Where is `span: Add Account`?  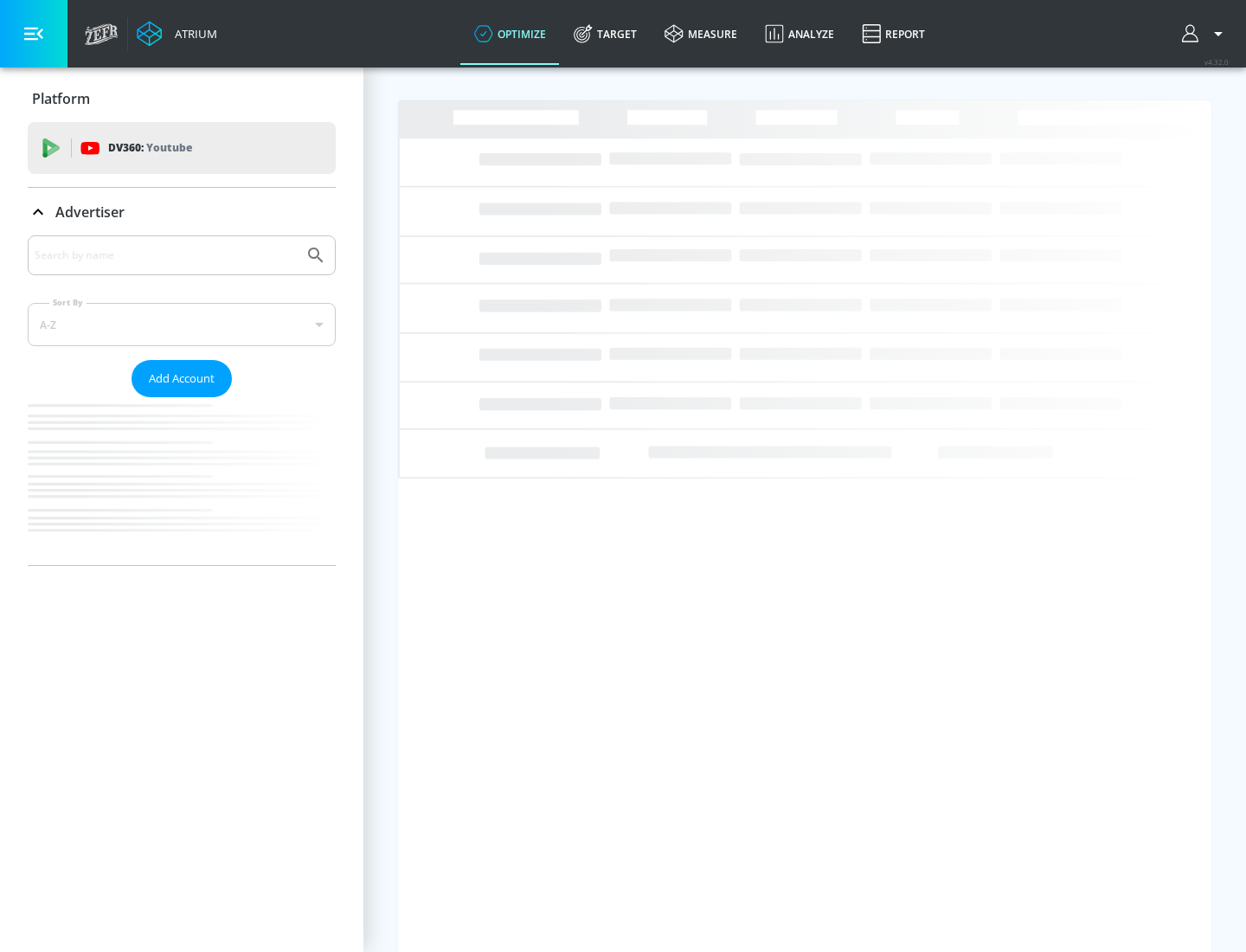
span: Add Account is located at coordinates (182, 378).